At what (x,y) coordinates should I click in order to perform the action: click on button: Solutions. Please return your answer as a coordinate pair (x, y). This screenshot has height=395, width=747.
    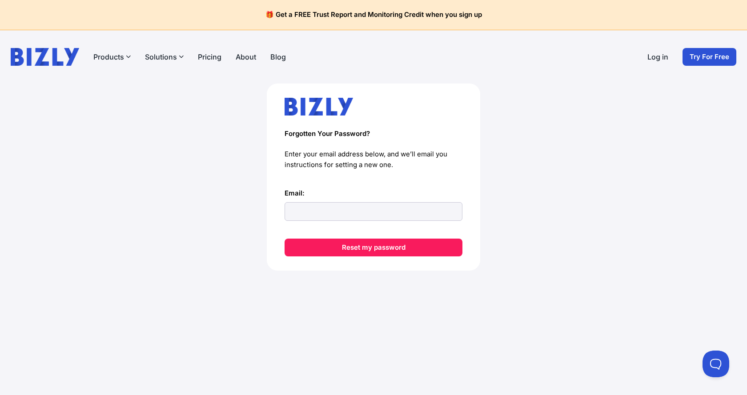
    Looking at the image, I should click on (164, 57).